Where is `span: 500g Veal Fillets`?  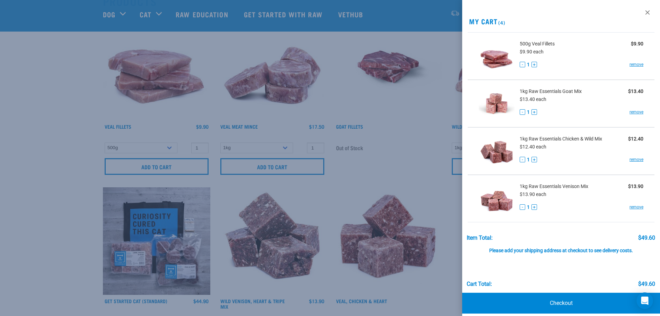 span: 500g Veal Fillets is located at coordinates (537, 44).